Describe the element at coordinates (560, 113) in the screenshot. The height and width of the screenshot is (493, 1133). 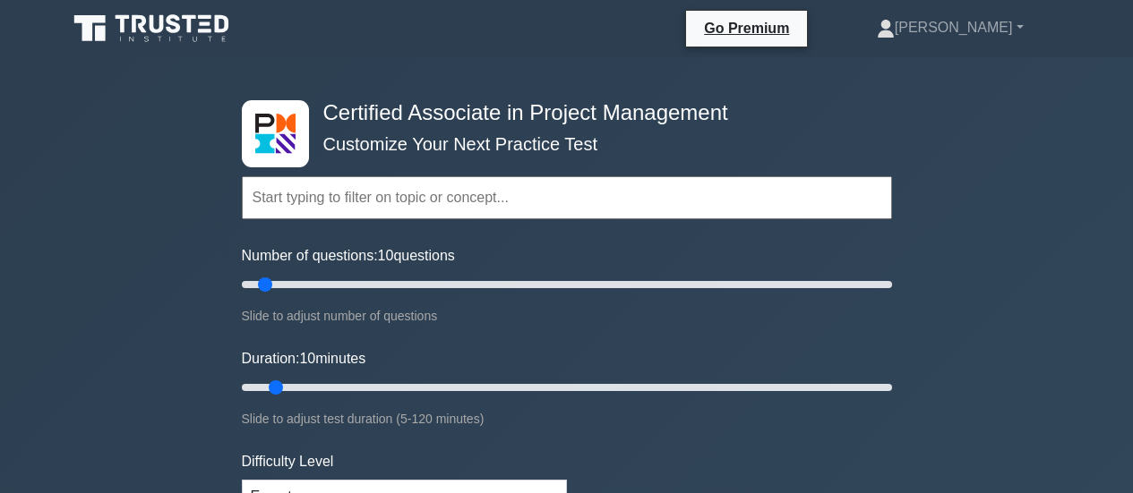
I see `h4: Certified Associate in Project Management` at that location.